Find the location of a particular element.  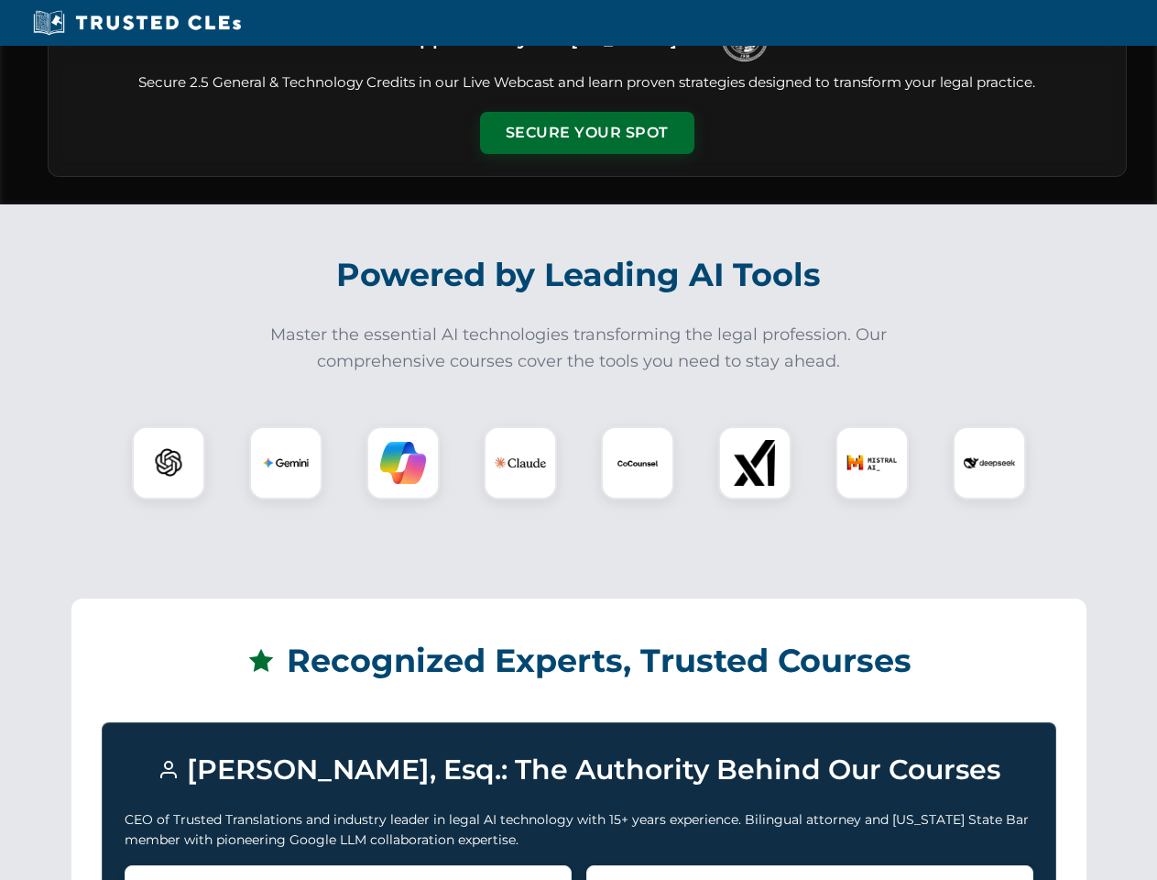

div: Gemini is located at coordinates (286, 463).